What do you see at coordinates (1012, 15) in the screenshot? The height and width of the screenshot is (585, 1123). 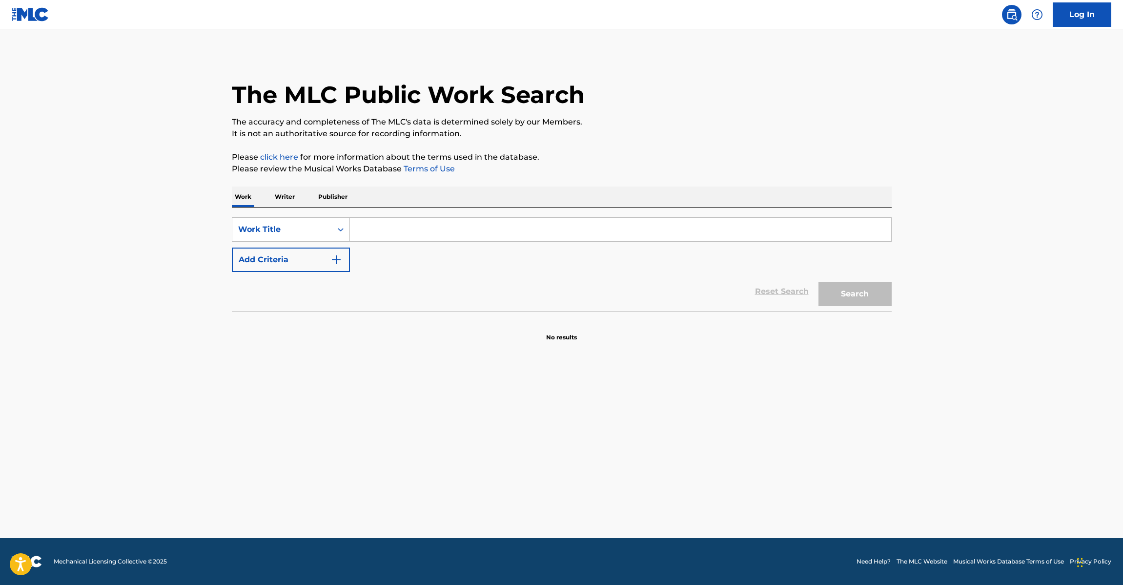 I see `img: search` at bounding box center [1012, 15].